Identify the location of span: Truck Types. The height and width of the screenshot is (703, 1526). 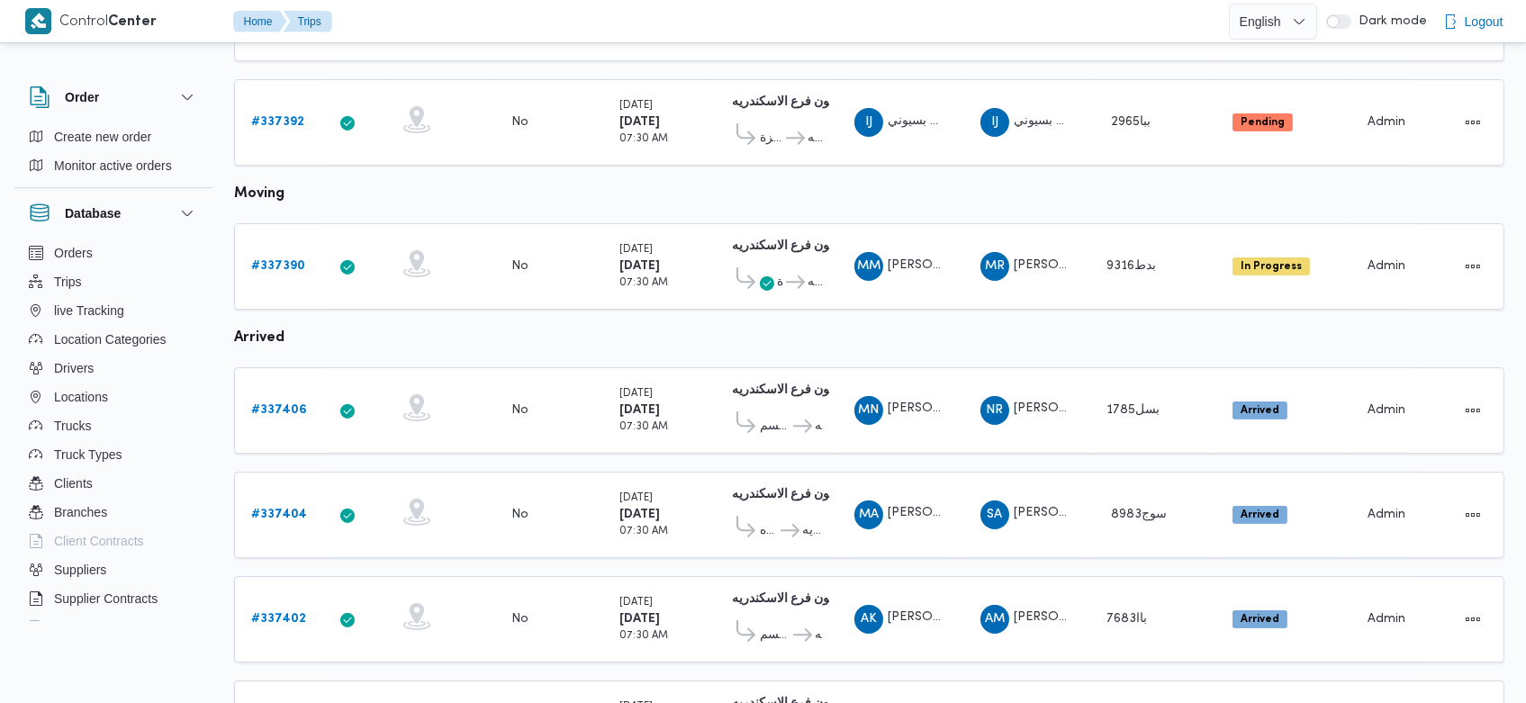
(87, 455).